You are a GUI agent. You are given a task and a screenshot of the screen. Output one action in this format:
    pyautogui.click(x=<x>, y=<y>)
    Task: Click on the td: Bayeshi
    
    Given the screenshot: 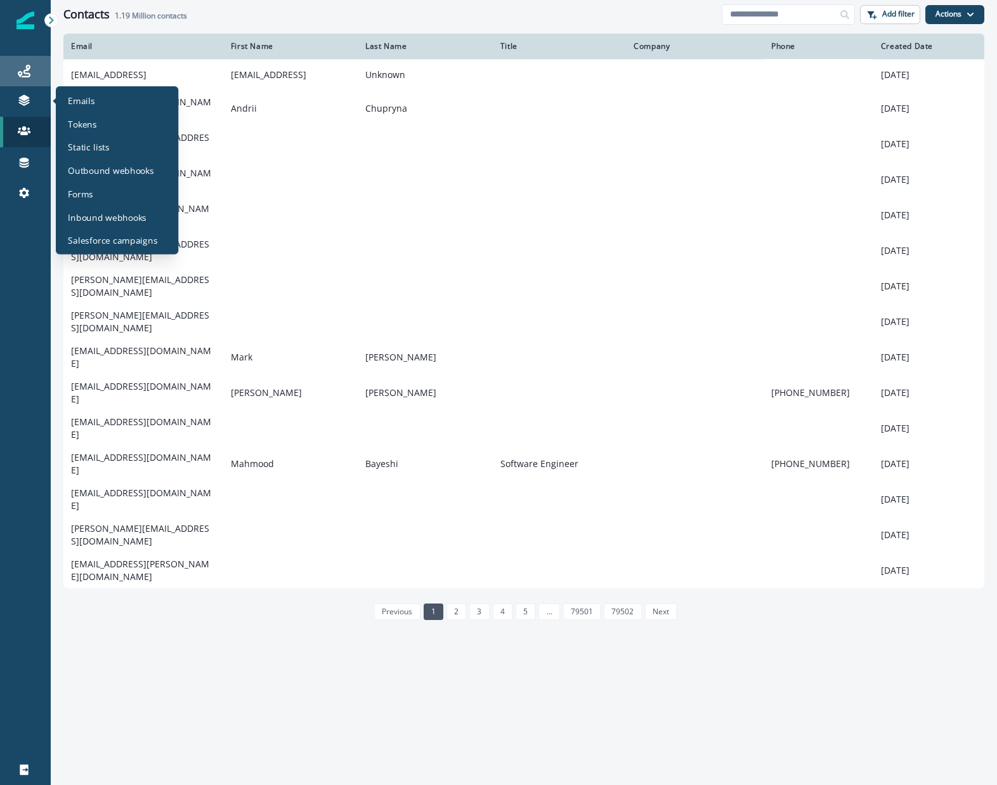 What is the action you would take?
    pyautogui.click(x=425, y=464)
    